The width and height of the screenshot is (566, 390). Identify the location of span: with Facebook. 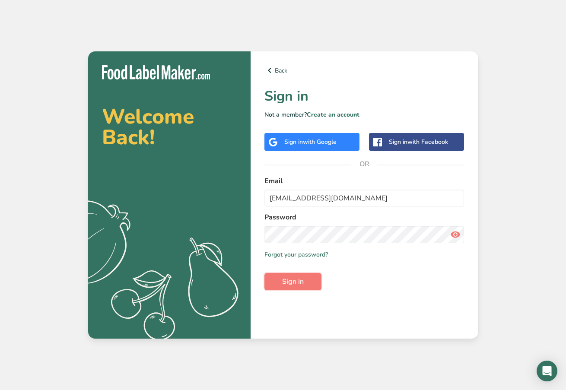
(428, 142).